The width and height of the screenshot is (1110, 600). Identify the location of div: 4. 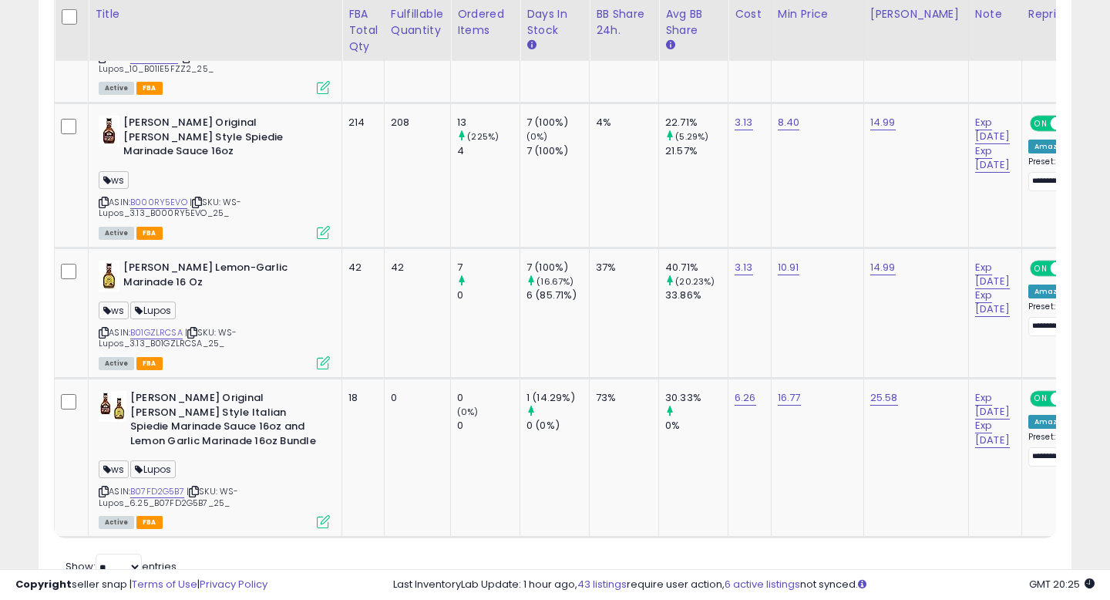
(488, 151).